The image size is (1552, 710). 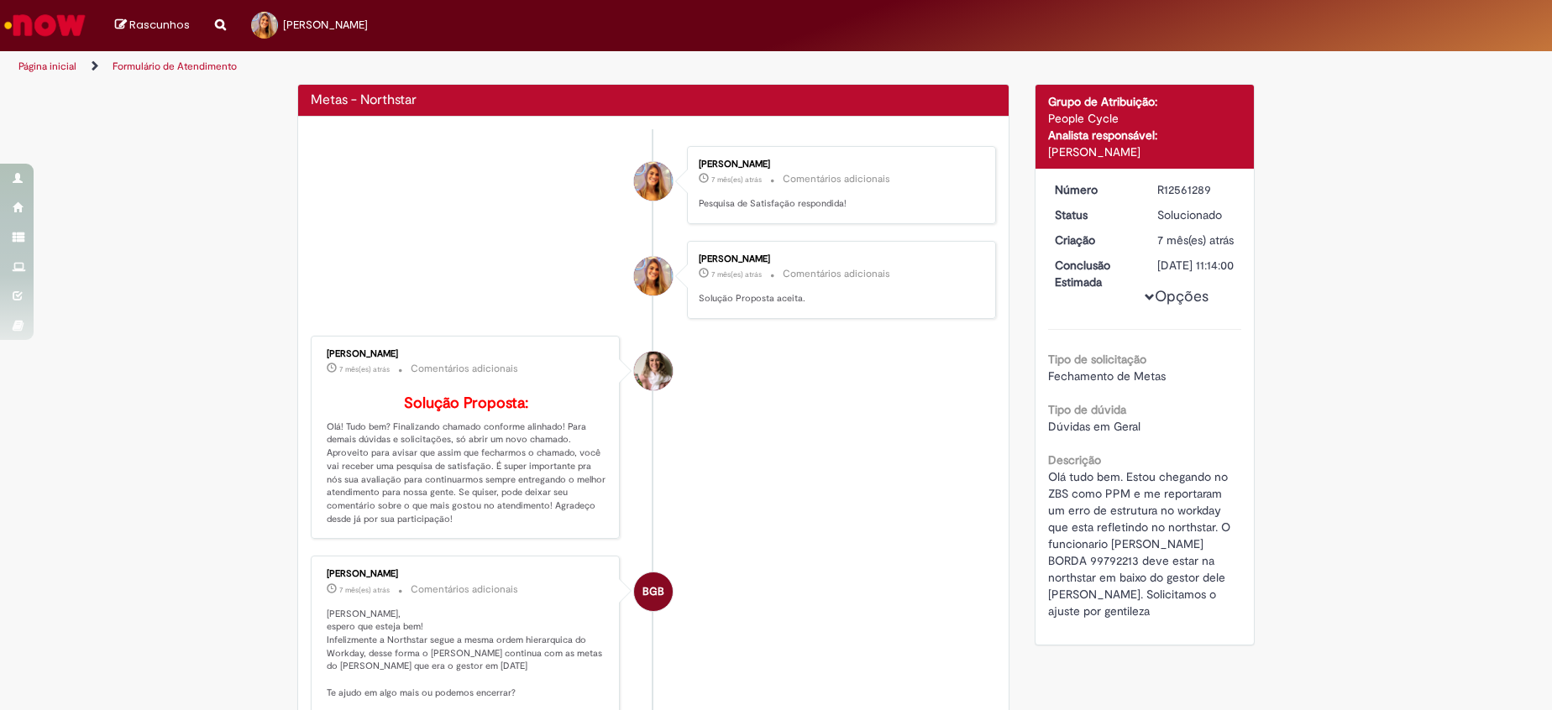 I want to click on dt: Conclusão Estimada, so click(x=1093, y=274).